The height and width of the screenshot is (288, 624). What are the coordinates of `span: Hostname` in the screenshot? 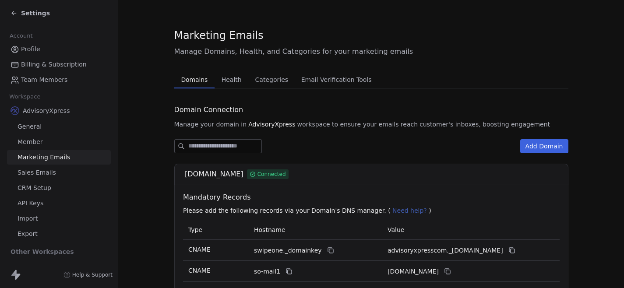 It's located at (270, 230).